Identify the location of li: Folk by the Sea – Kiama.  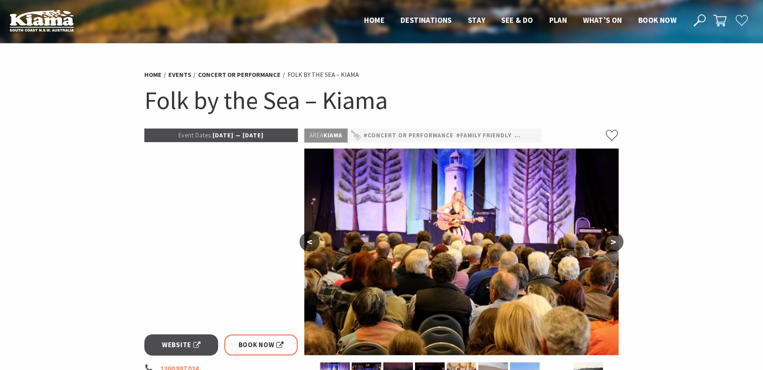
(323, 75).